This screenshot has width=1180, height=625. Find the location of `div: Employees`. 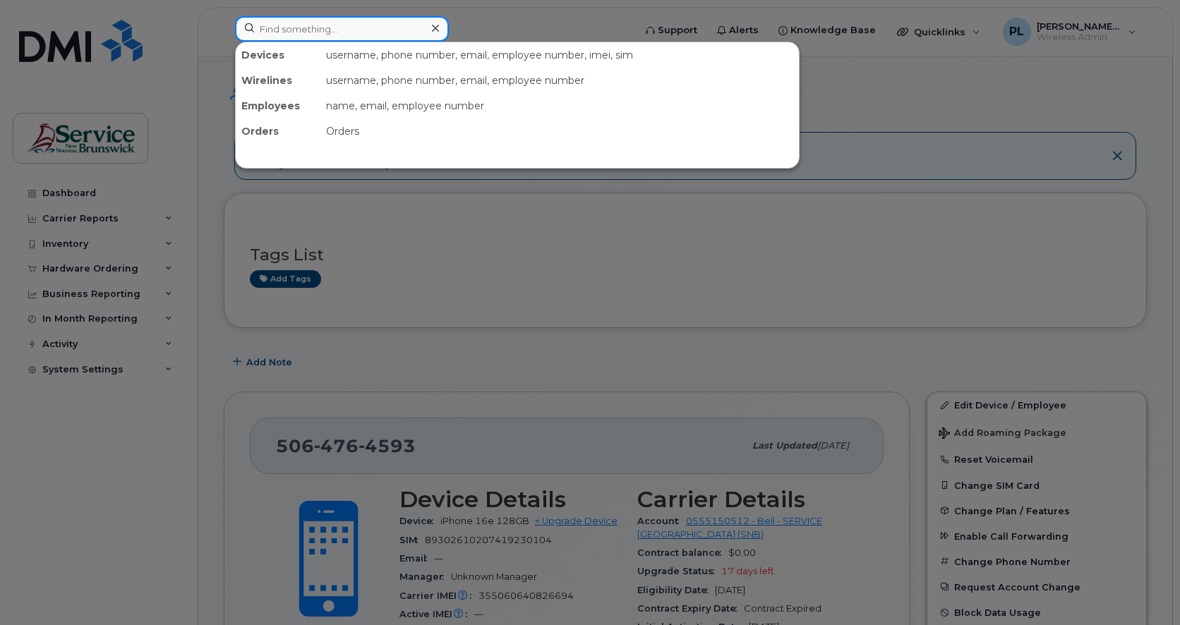

div: Employees is located at coordinates (278, 106).